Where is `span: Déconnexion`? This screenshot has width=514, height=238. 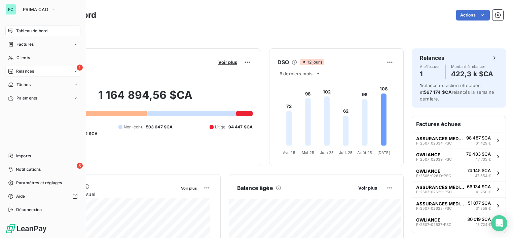
span: Déconnexion is located at coordinates (29, 210).